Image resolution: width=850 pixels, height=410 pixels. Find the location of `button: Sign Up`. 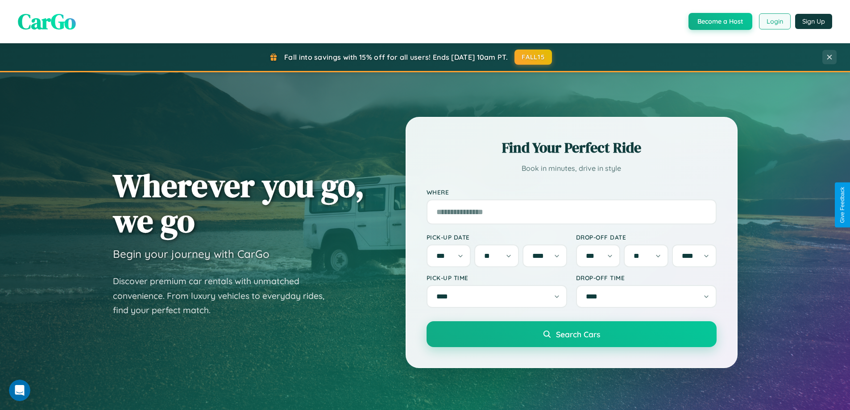

button: Sign Up is located at coordinates (813, 21).